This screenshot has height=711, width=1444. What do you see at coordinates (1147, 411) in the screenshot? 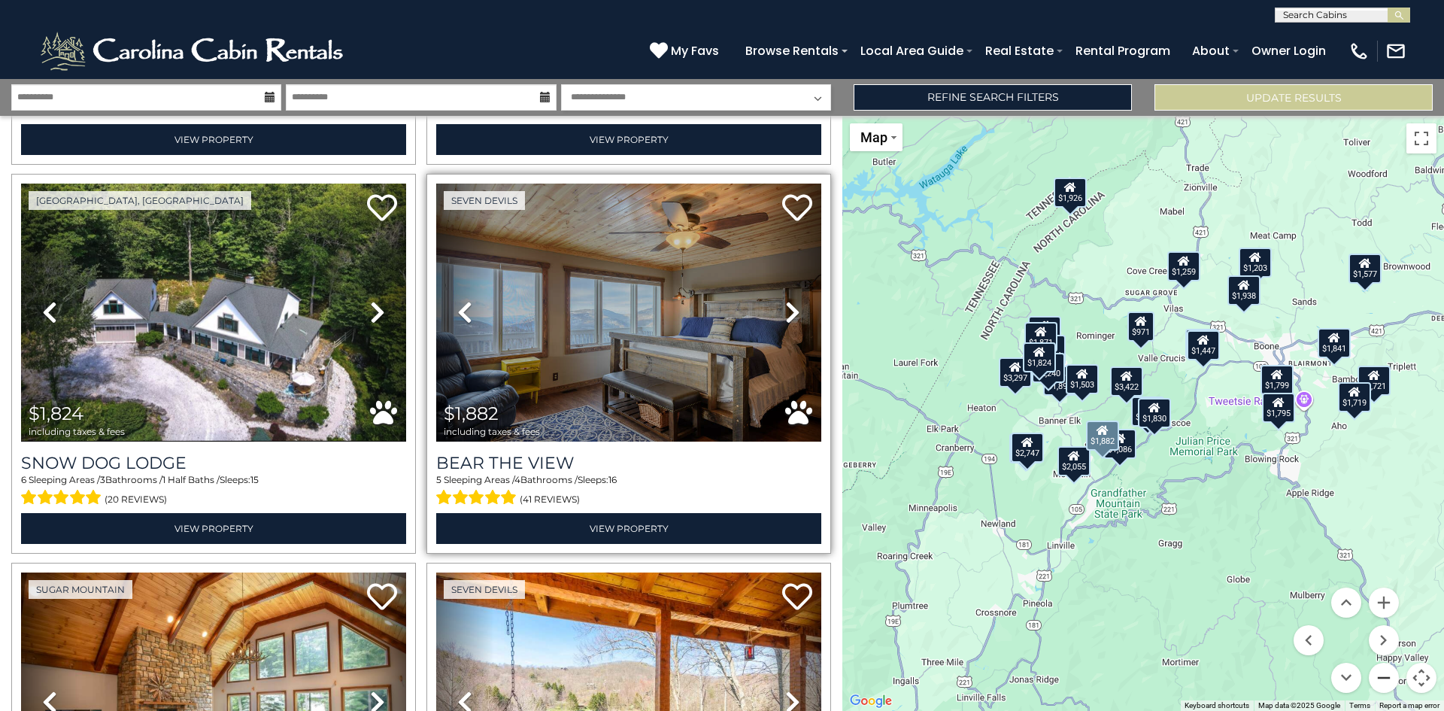
I see `div: $1,244` at bounding box center [1147, 411].